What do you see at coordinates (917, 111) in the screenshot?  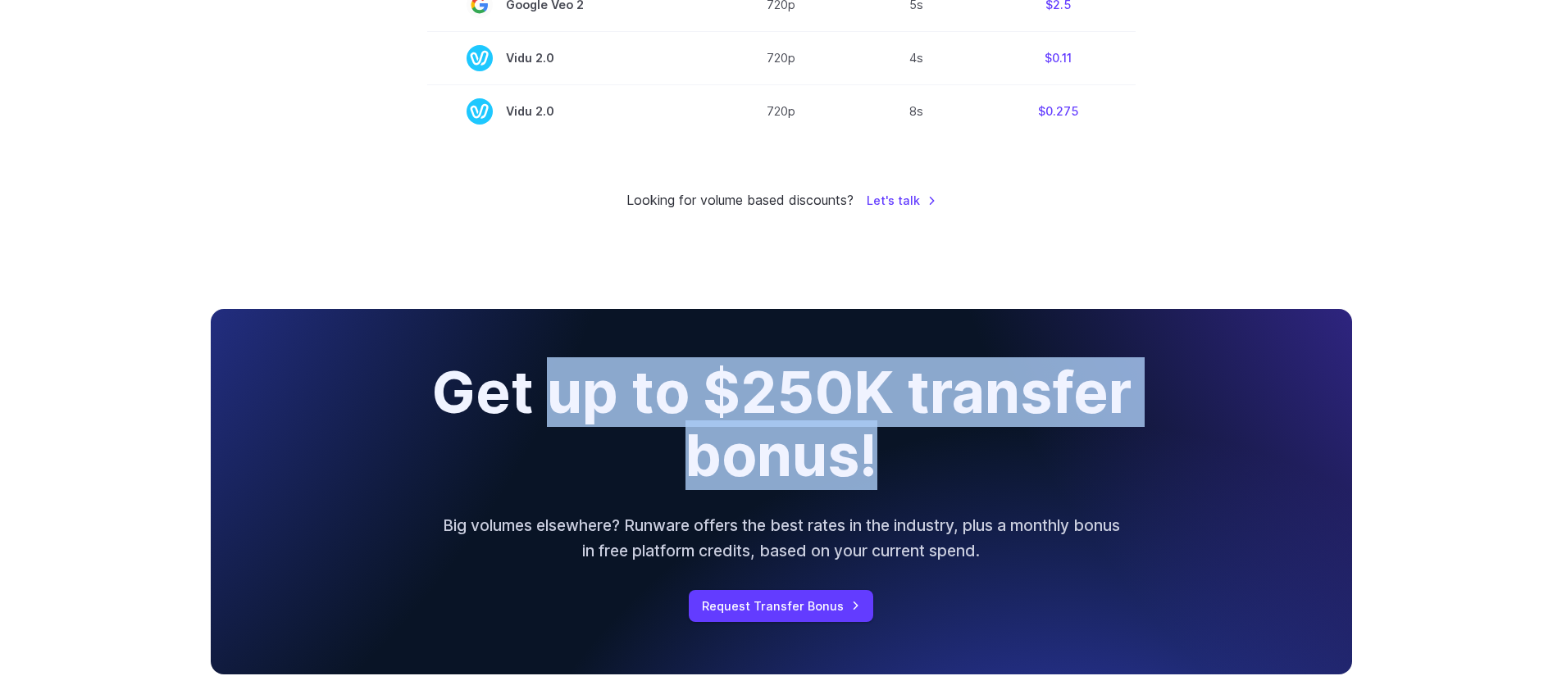 I see `td: 8s` at bounding box center [917, 111].